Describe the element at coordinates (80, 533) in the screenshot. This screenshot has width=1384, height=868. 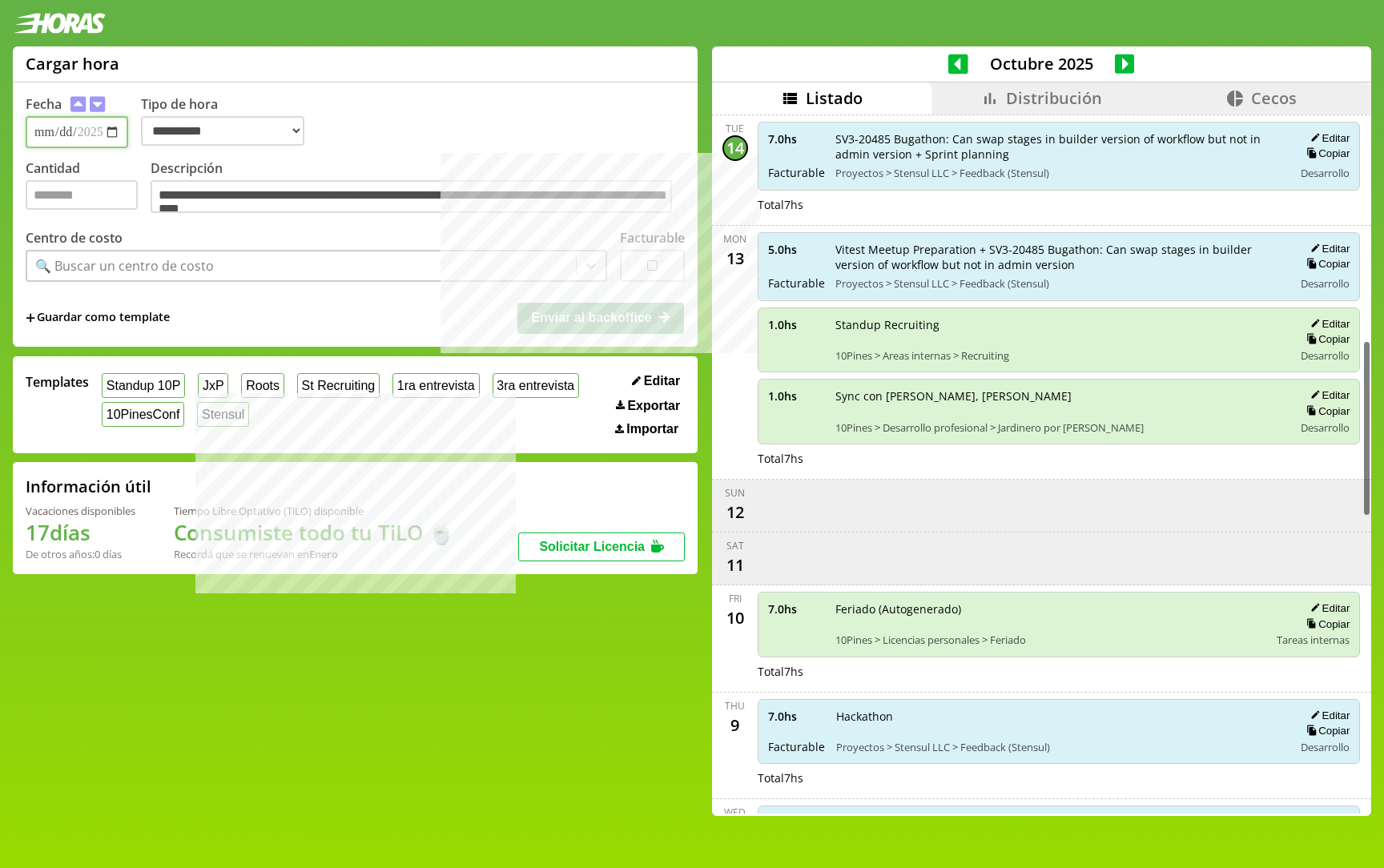
I see `h1: 17 días` at that location.